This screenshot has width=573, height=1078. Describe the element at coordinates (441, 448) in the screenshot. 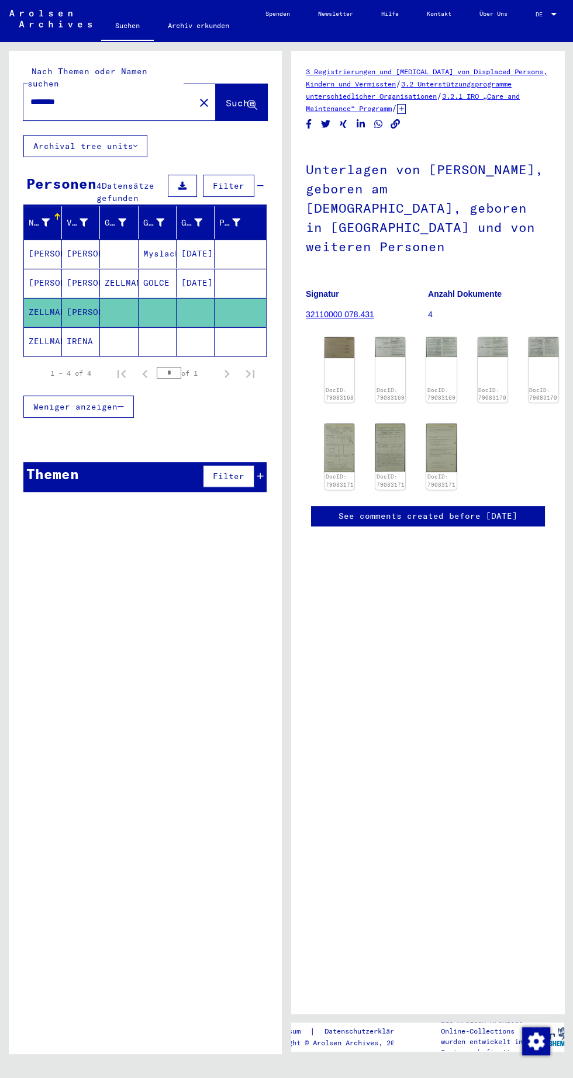

I see `img: 004.jpg` at that location.